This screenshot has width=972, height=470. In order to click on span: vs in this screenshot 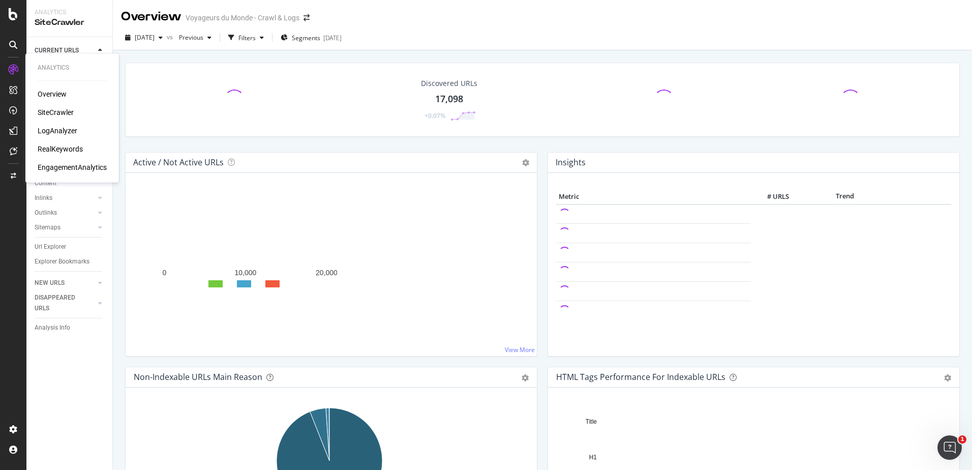, I will do `click(171, 37)`.